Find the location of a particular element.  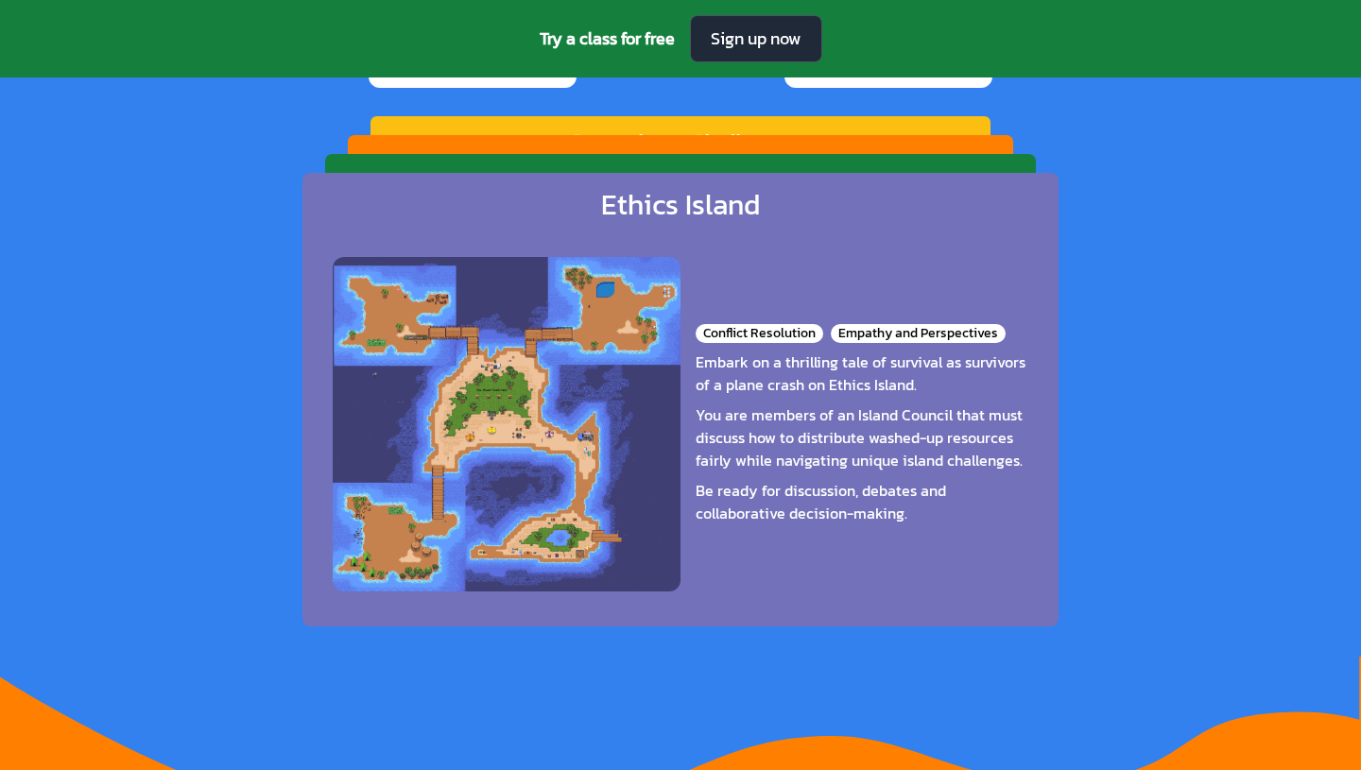

div: Conflict Resolution is located at coordinates (759, 334).